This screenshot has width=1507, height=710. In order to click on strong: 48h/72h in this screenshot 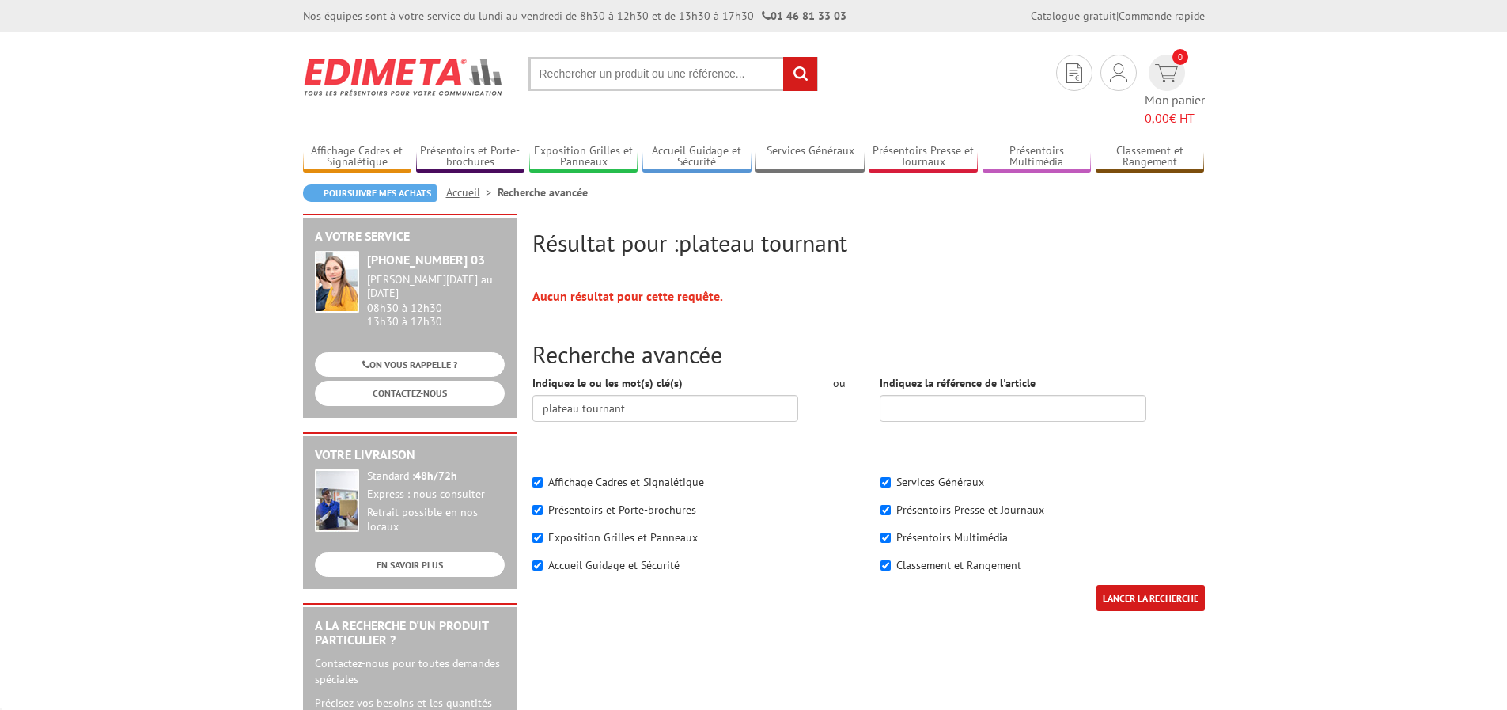, I will do `click(436, 476)`.